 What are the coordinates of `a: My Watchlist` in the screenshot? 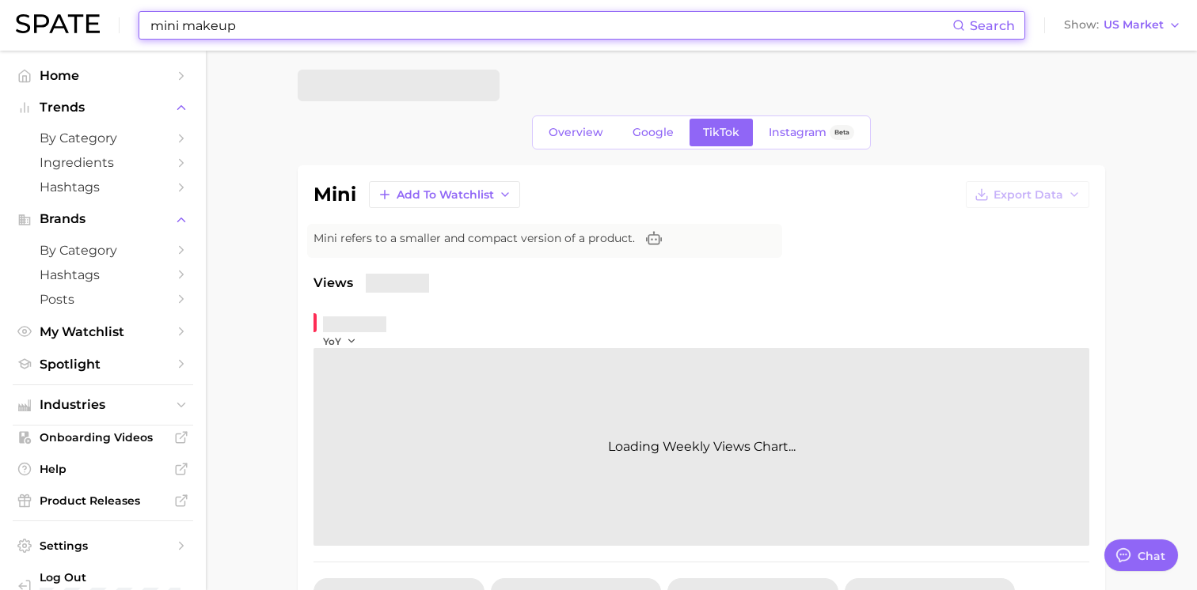 It's located at (103, 332).